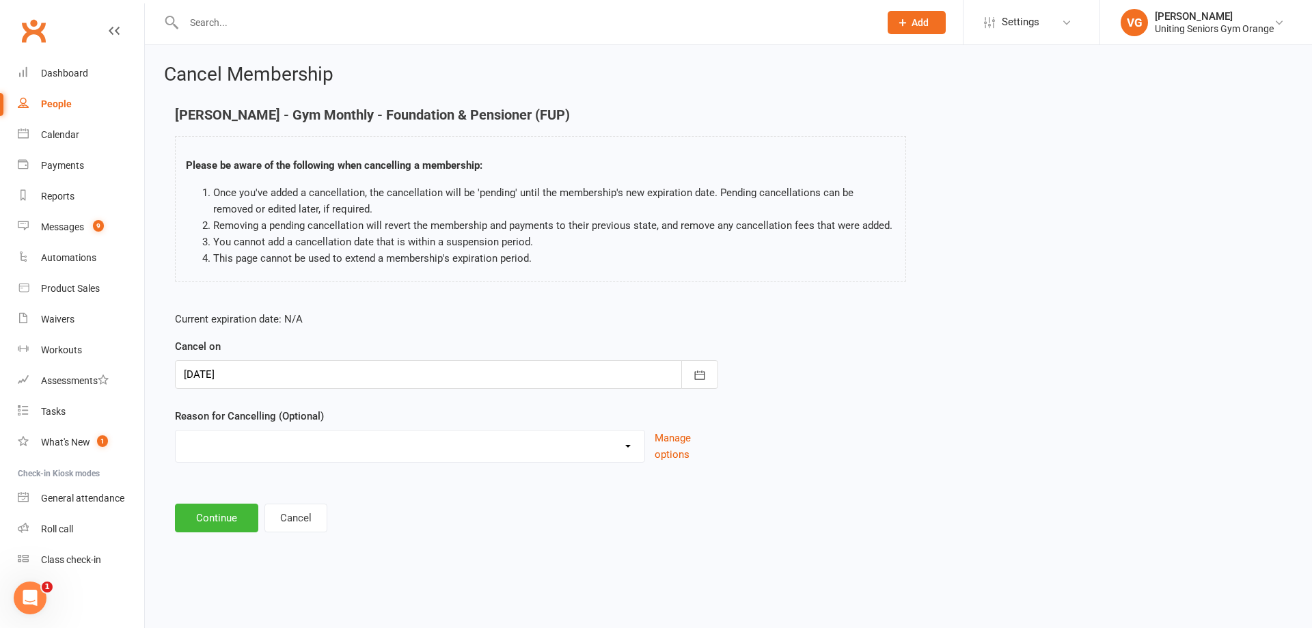  Describe the element at coordinates (68, 258) in the screenshot. I see `div: Automations` at that location.